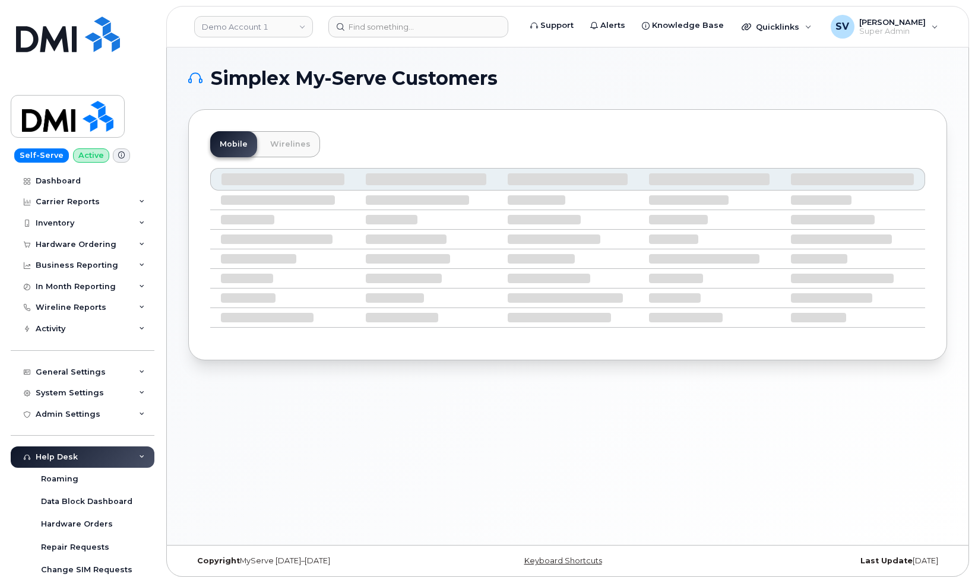  Describe the element at coordinates (354, 78) in the screenshot. I see `span: Simplex My-Serve Customers` at that location.